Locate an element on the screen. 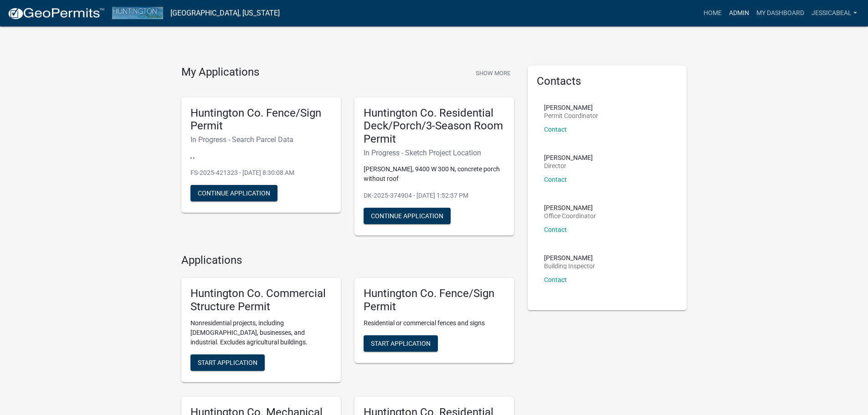 The image size is (868, 415). a: My Dashboard is located at coordinates (780, 13).